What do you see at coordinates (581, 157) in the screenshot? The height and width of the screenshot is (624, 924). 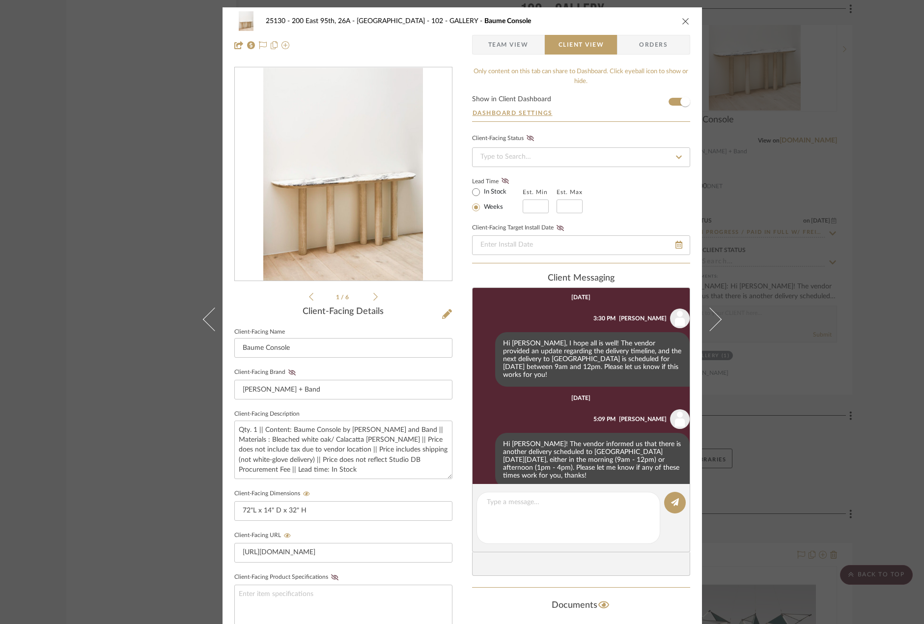 I see `input: Type to Search…` at bounding box center [581, 157].